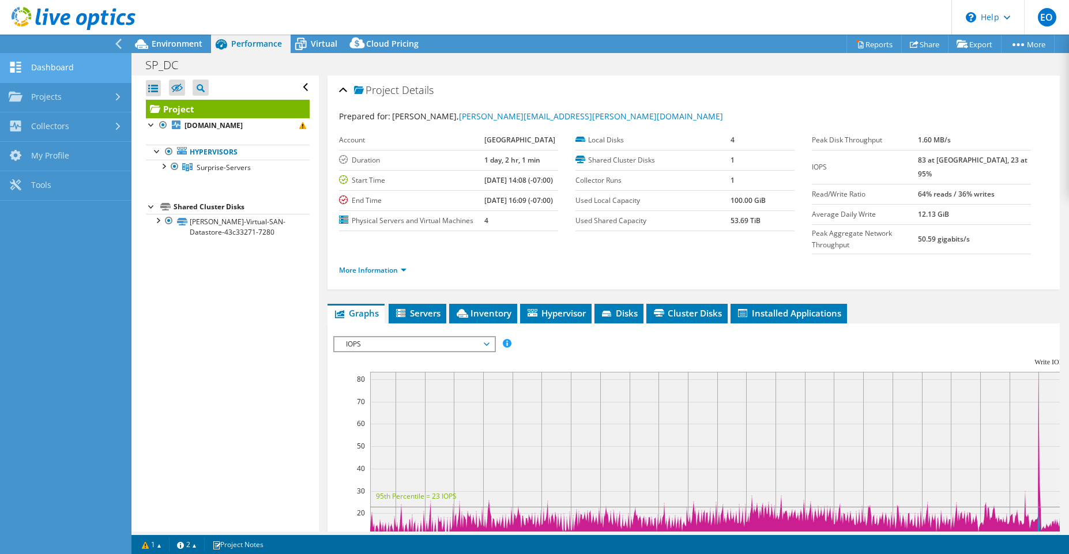 This screenshot has height=554, width=1069. What do you see at coordinates (412, 201) in the screenshot?
I see `label: End Time` at bounding box center [412, 201].